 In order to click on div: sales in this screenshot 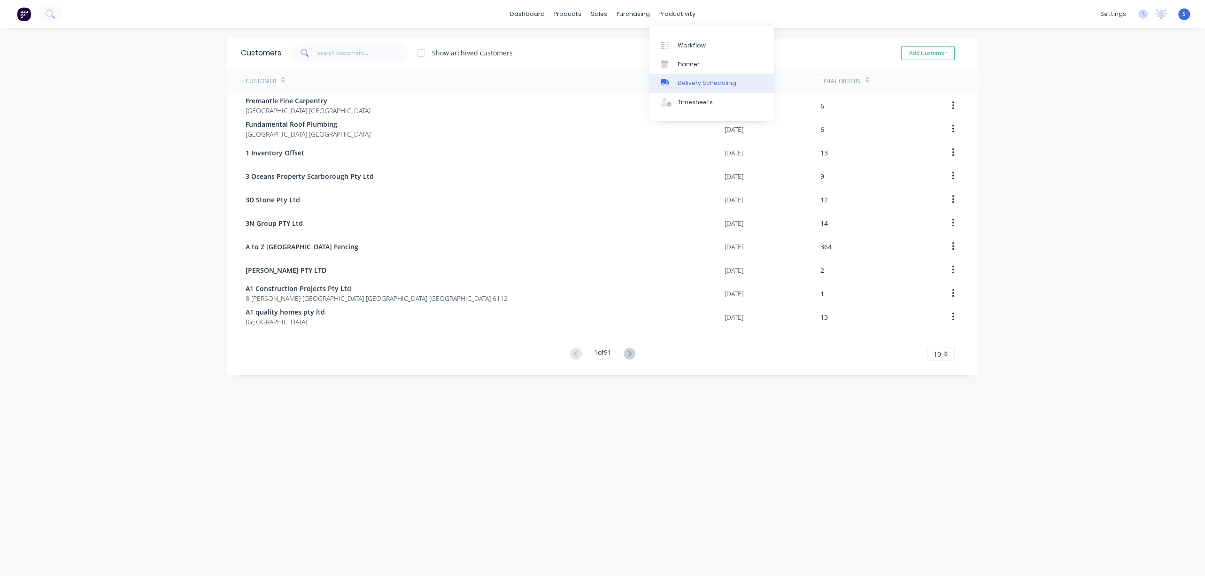, I will do `click(599, 14)`.